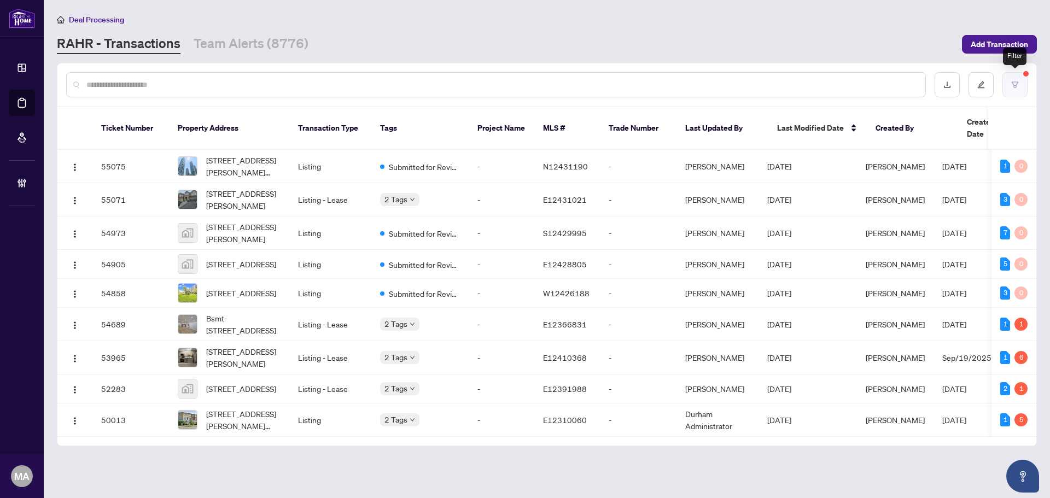  What do you see at coordinates (1023, 476) in the screenshot?
I see `button: Open asap` at bounding box center [1023, 476].